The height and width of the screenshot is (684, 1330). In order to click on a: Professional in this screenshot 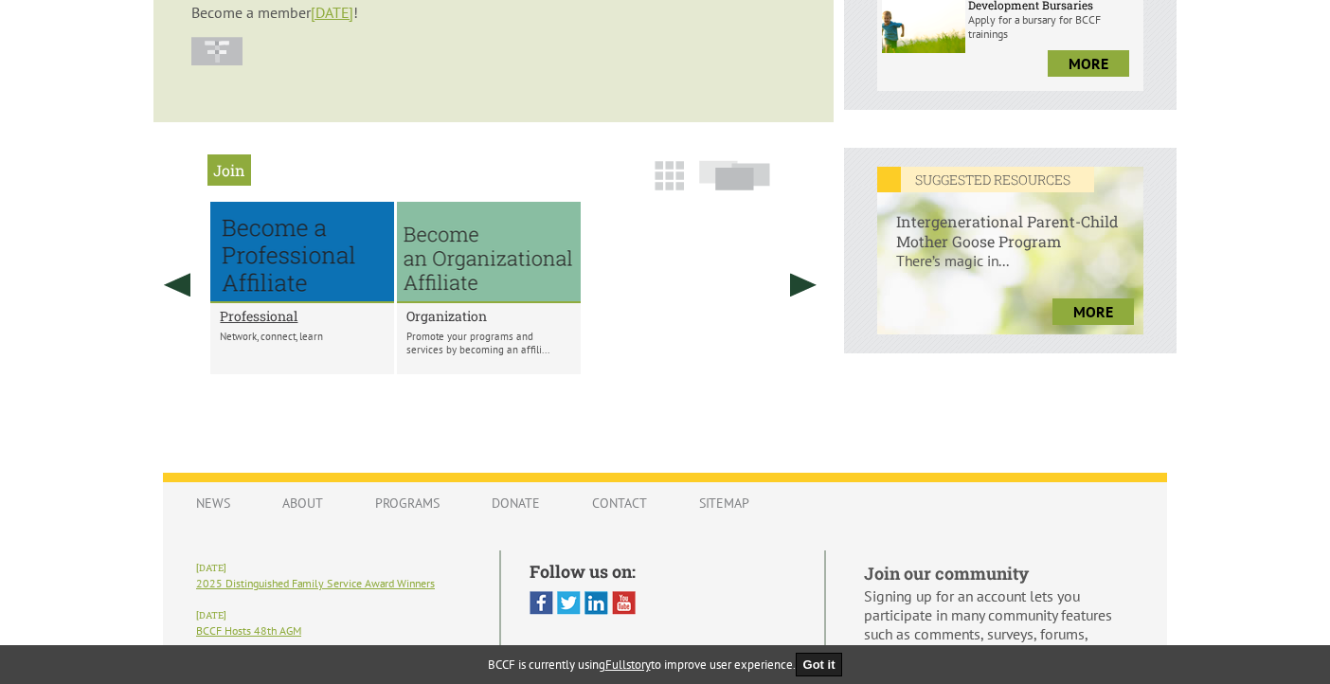, I will do `click(302, 316)`.